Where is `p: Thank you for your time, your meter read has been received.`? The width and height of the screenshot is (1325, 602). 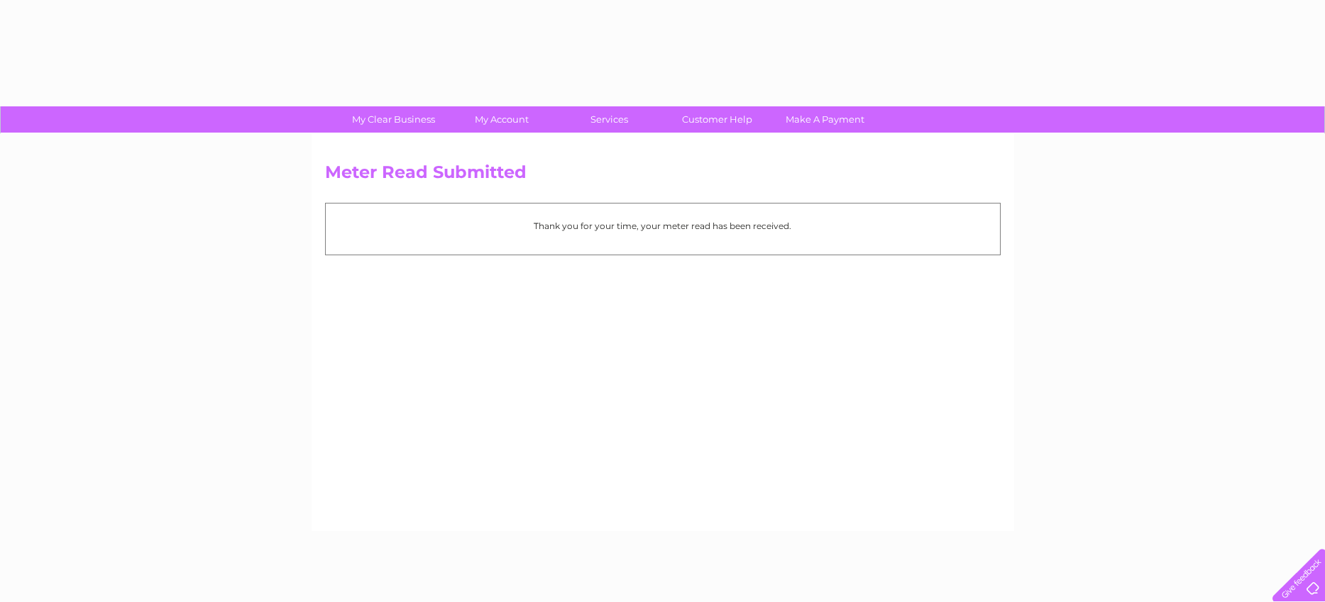 p: Thank you for your time, your meter read has been received. is located at coordinates (663, 226).